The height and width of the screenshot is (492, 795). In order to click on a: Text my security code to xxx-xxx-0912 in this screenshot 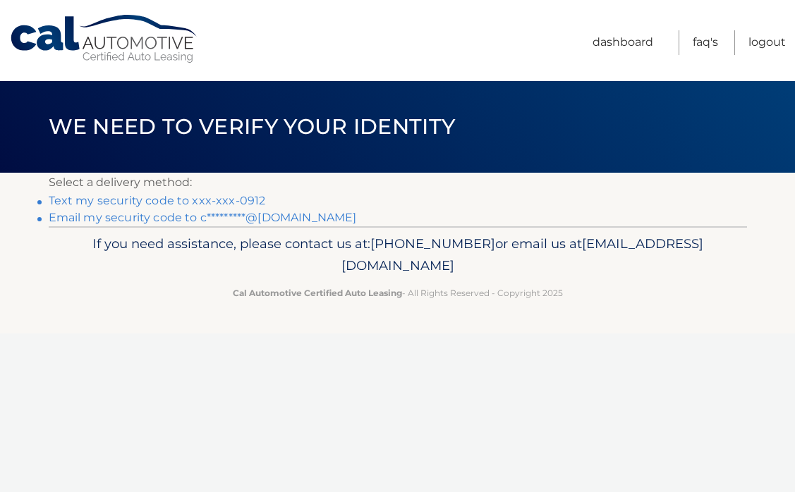, I will do `click(157, 200)`.